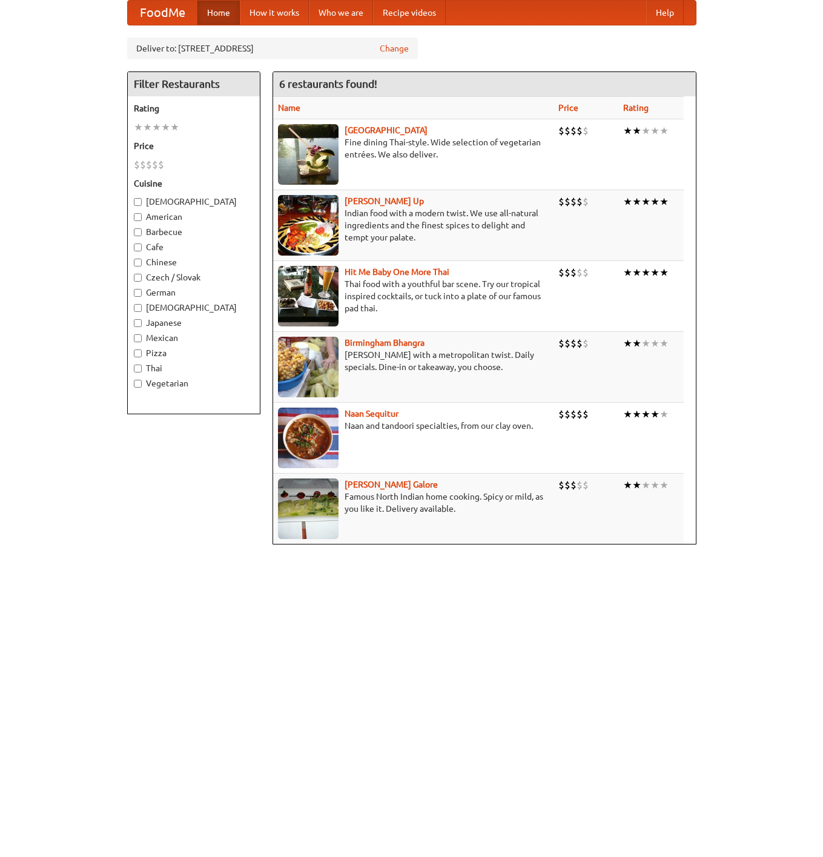  I want to click on p: Fine dining Thai-style. Wide selection of vegetarian entrées. We also deliver., so click(414, 148).